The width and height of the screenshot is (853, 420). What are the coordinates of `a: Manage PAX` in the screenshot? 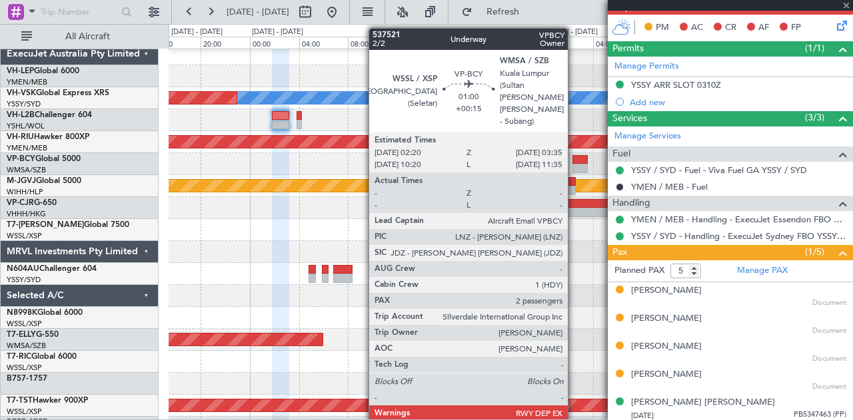 It's located at (762, 271).